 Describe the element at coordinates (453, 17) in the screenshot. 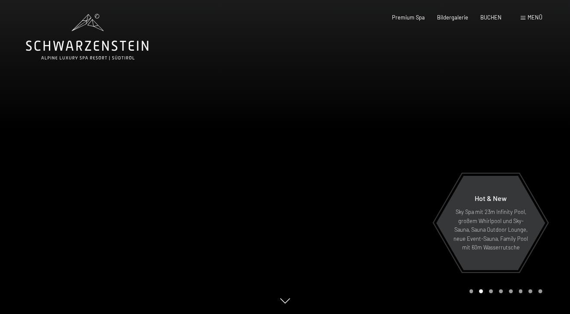

I see `a: Bildergalerie` at that location.